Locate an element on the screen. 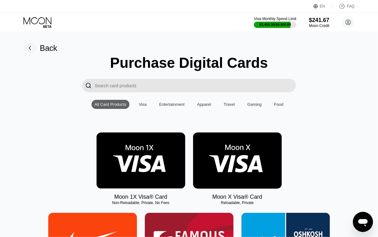 This screenshot has width=378, height=237. div: All Card Products is located at coordinates (110, 104).